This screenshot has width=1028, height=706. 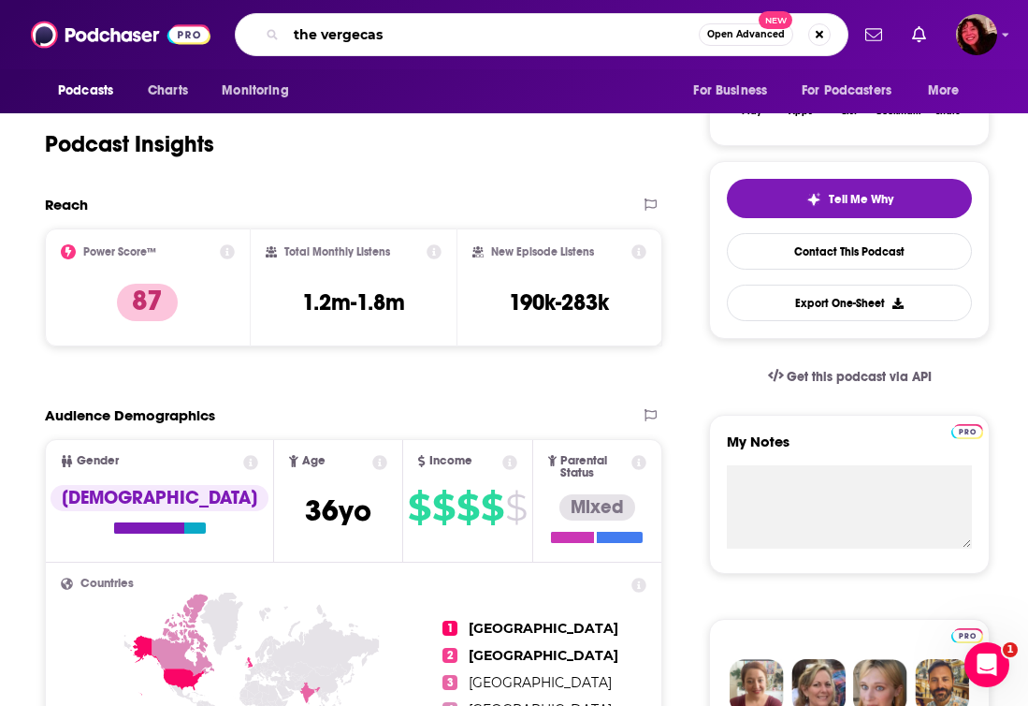 What do you see at coordinates (255, 91) in the screenshot?
I see `span: Monitoring` at bounding box center [255, 91].